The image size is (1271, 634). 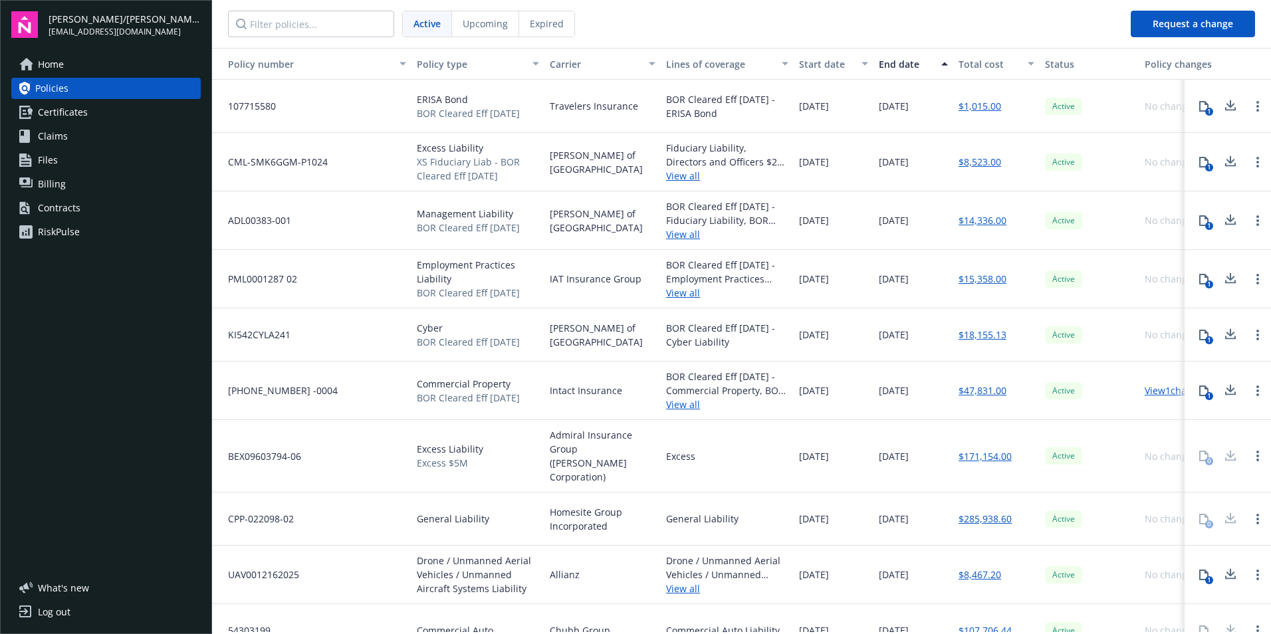 I want to click on button: Status, so click(x=1089, y=64).